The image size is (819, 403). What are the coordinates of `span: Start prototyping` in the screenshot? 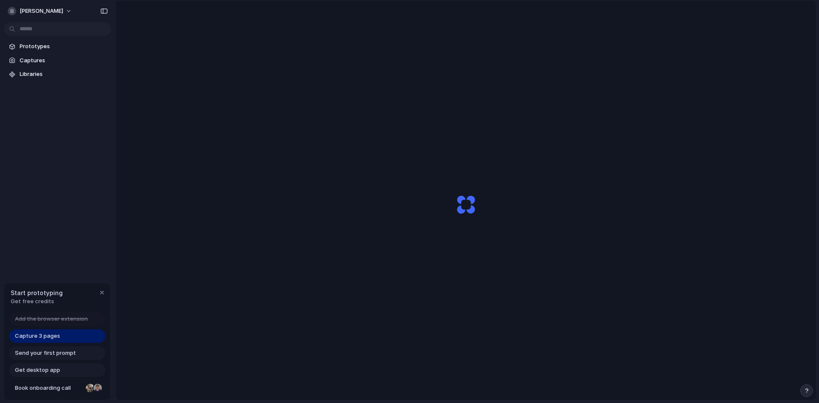 It's located at (37, 292).